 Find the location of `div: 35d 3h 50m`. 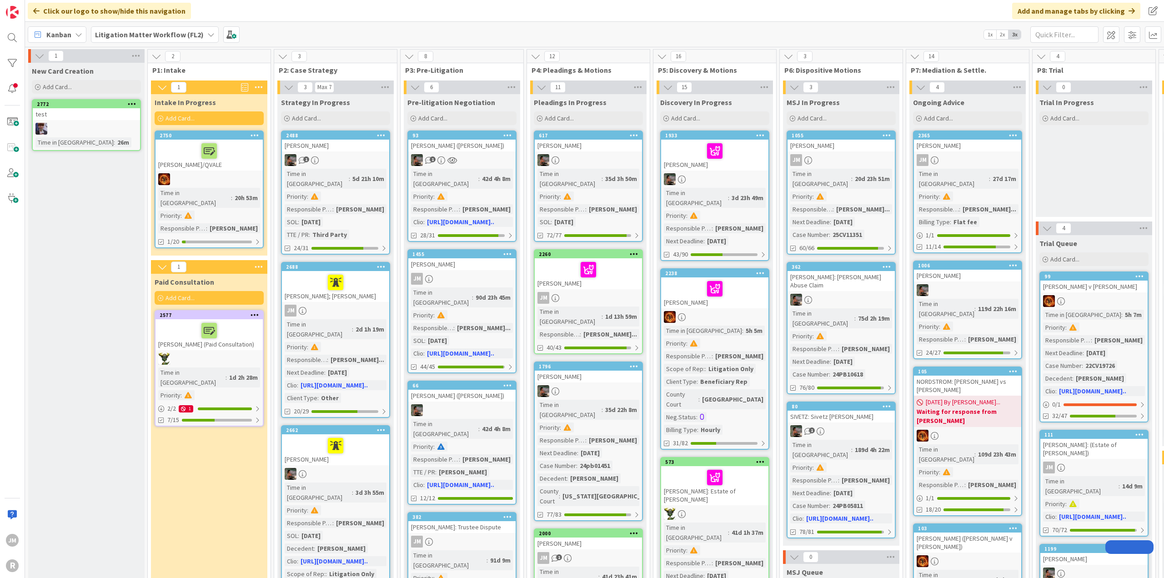

div: 35d 3h 50m is located at coordinates (621, 179).